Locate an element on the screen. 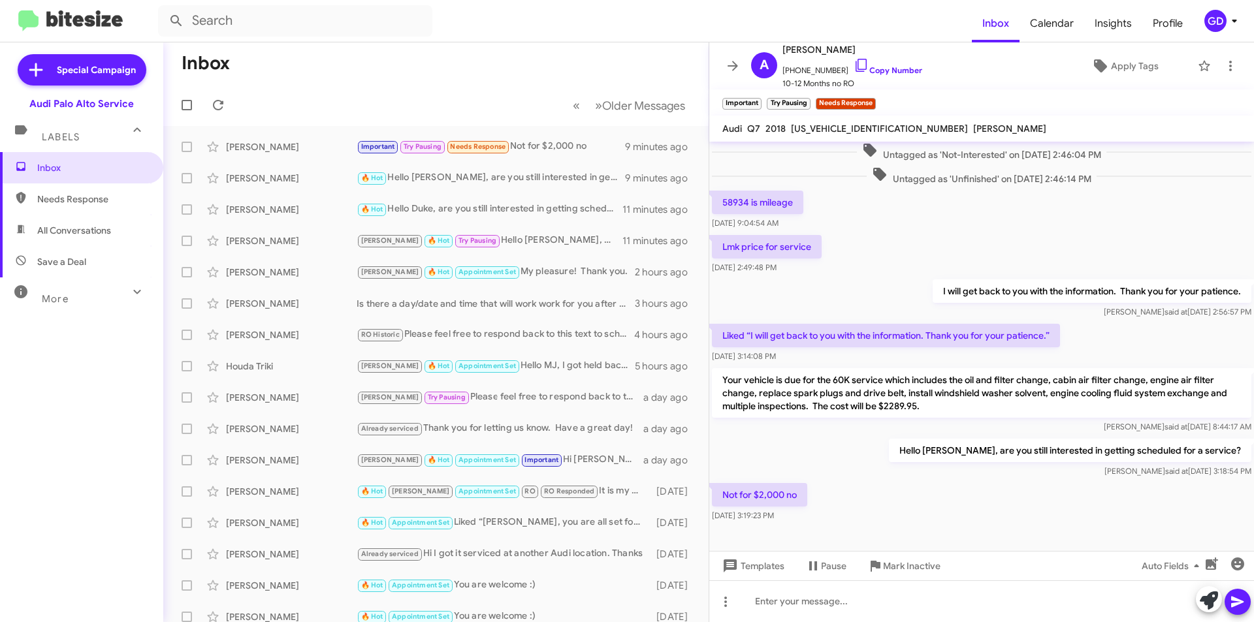 This screenshot has width=1254, height=622. nav: Page navigation example is located at coordinates (629, 105).